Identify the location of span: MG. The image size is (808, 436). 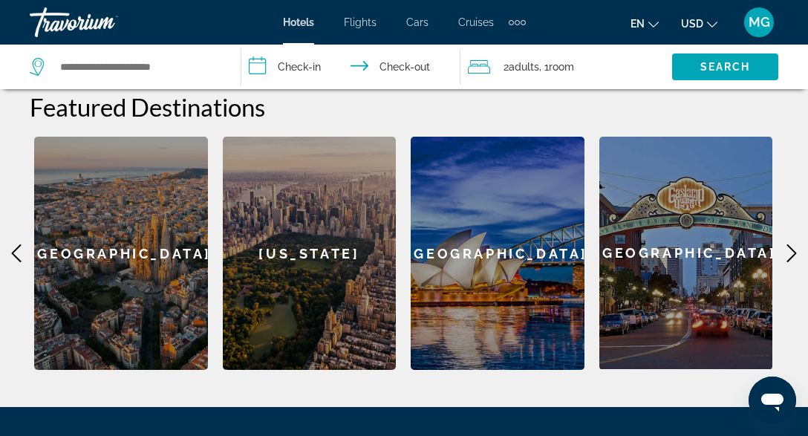
(759, 22).